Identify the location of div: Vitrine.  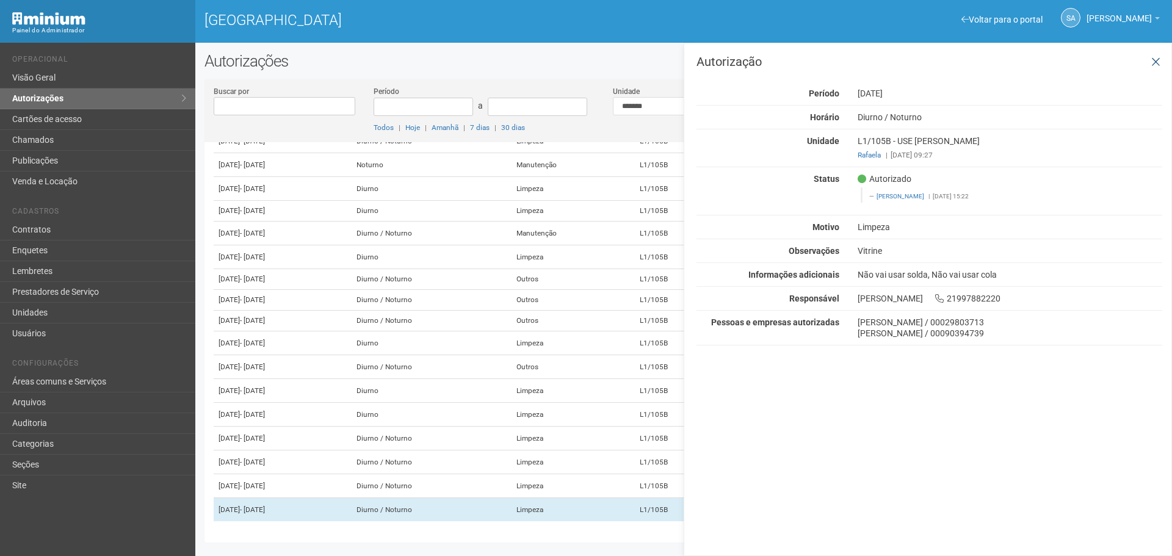
(1010, 251).